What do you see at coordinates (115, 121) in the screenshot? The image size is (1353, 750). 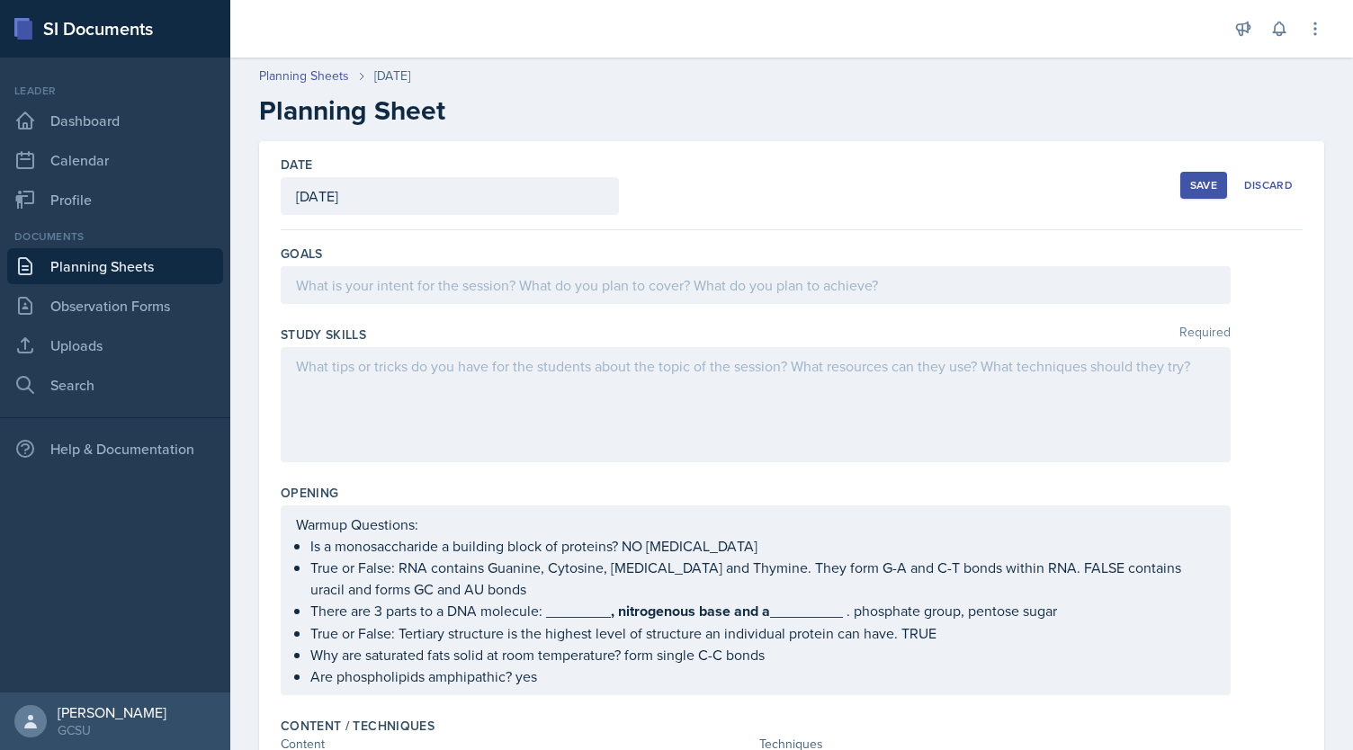 I see `a: Dashboard` at bounding box center [115, 121].